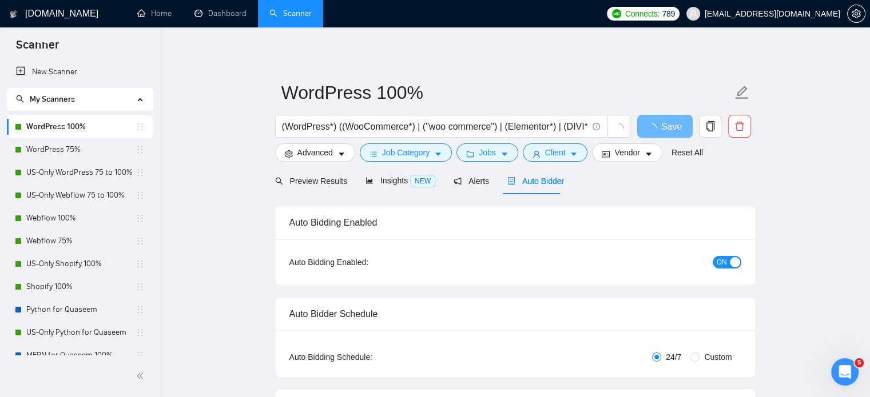 Image resolution: width=870 pixels, height=397 pixels. Describe the element at coordinates (856, 14) in the screenshot. I see `a: setting` at that location.